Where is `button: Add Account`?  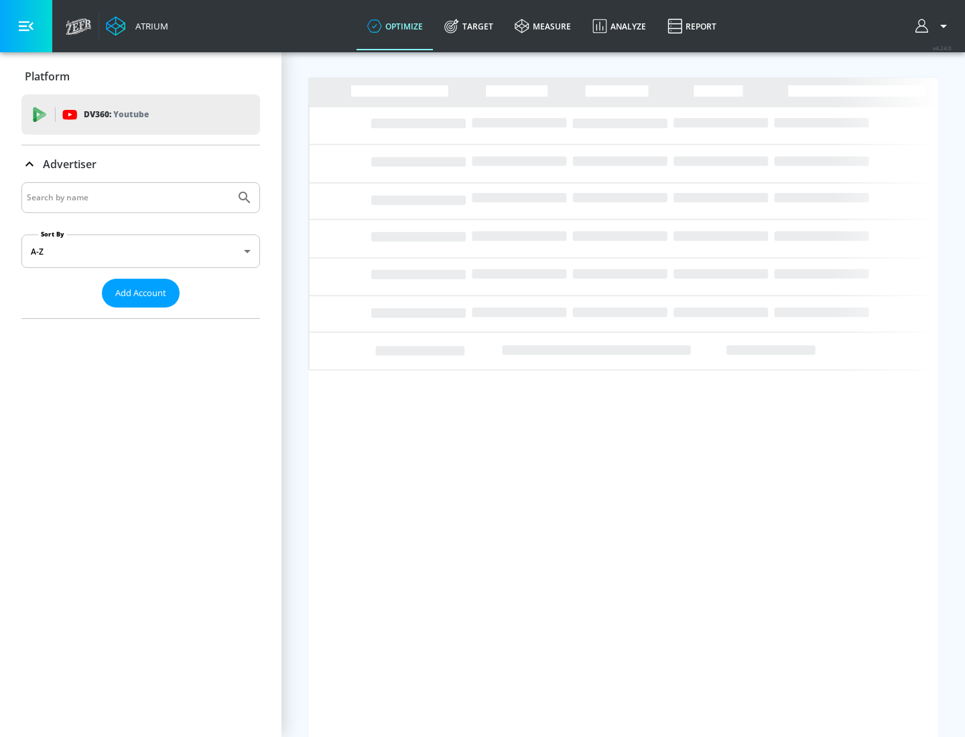 button: Add Account is located at coordinates (141, 293).